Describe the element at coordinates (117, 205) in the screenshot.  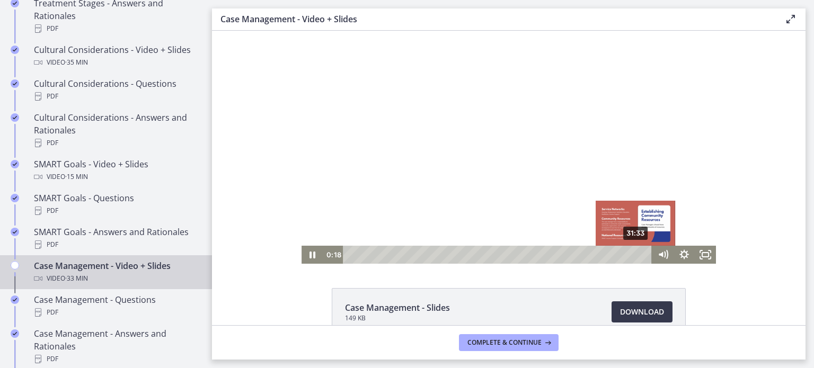
I see `div: SMART Goals - Questions` at that location.